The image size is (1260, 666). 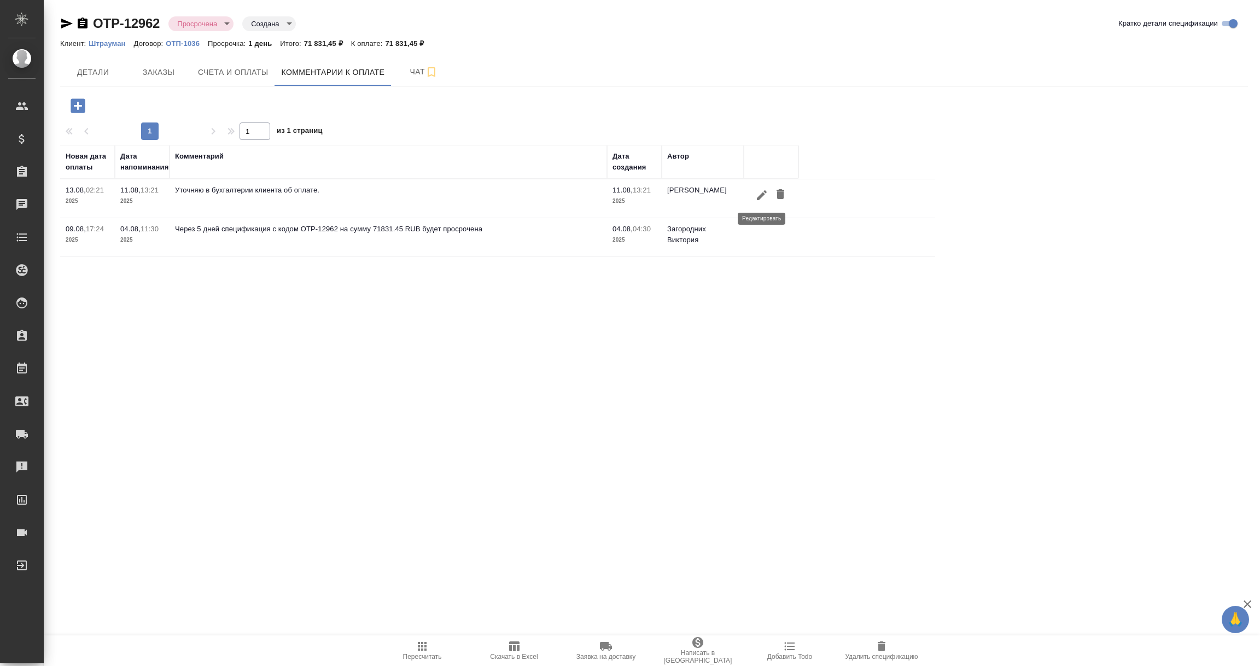 What do you see at coordinates (333, 72) in the screenshot?
I see `span: Комментарии к оплате` at bounding box center [333, 72].